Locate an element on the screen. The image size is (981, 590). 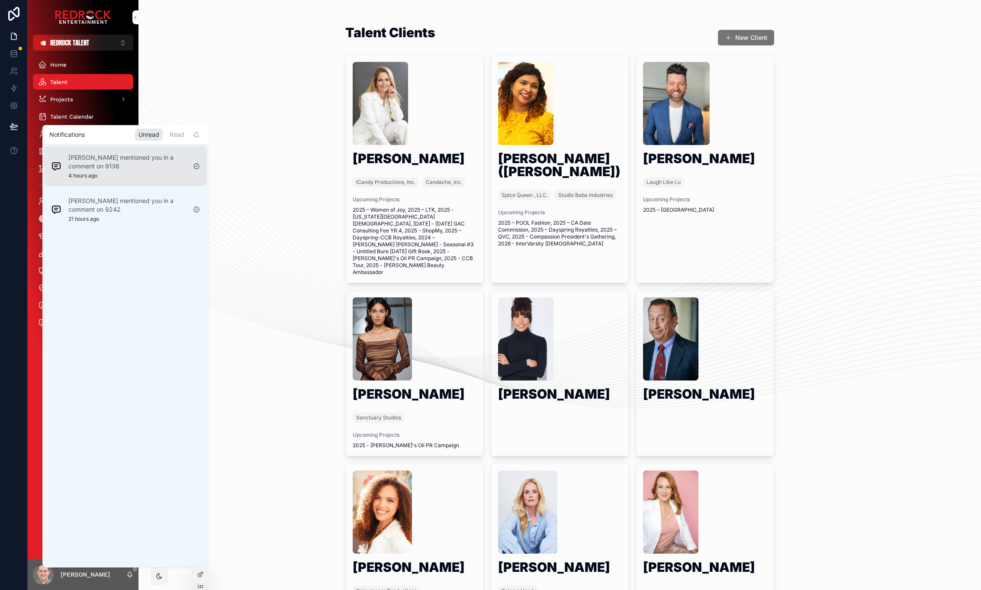
a: Talent is located at coordinates (83, 82).